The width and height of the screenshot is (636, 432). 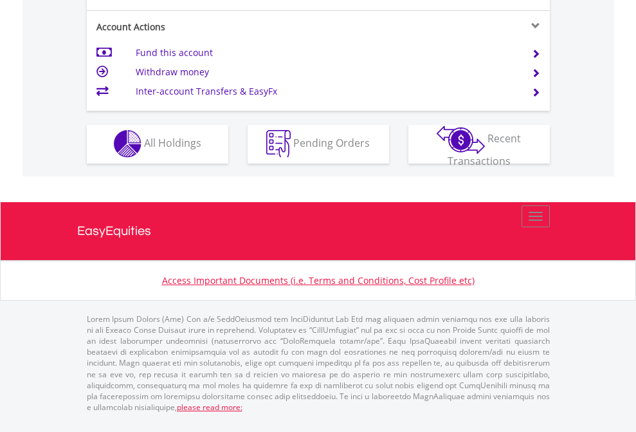 What do you see at coordinates (319, 231) in the screenshot?
I see `div: EasyEquities` at bounding box center [319, 231].